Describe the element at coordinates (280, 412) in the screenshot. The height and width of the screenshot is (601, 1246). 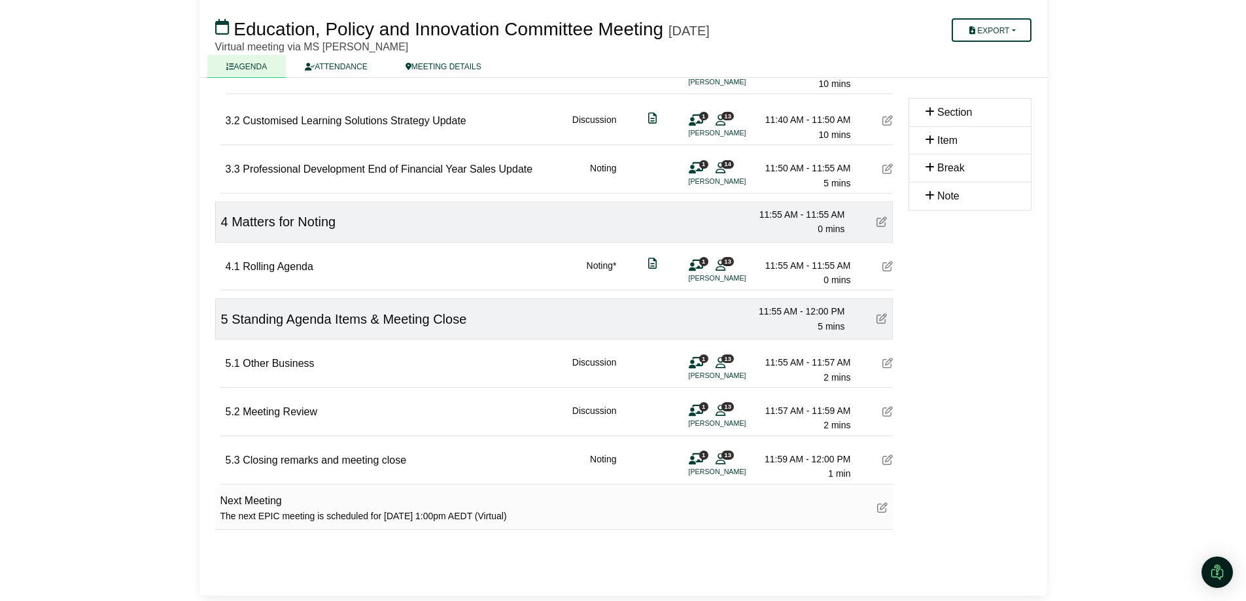
I see `span: Meeting Review` at that location.